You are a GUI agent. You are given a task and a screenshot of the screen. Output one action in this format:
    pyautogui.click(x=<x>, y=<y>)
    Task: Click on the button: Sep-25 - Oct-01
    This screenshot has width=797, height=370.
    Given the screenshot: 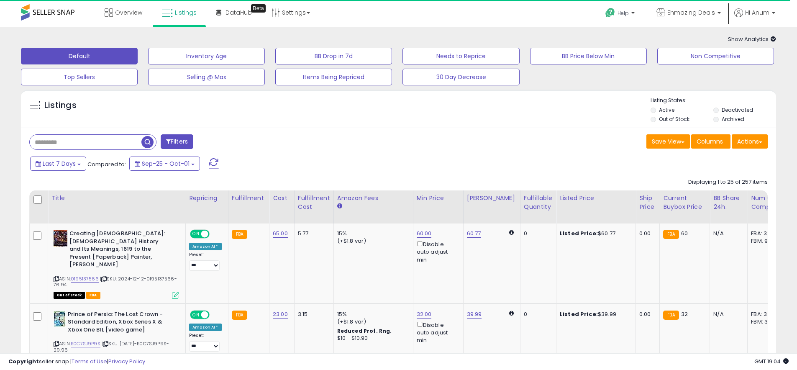 What is the action you would take?
    pyautogui.click(x=164, y=164)
    